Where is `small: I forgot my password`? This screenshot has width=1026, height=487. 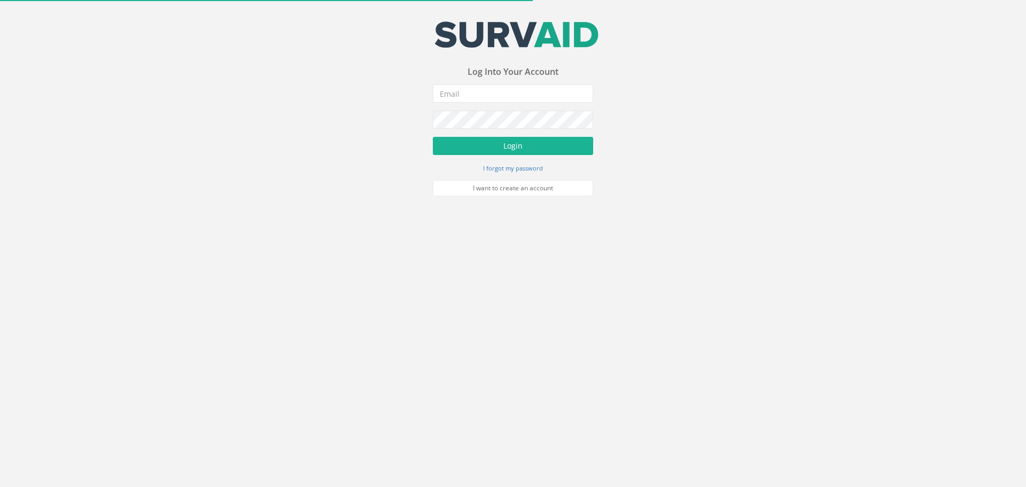
small: I forgot my password is located at coordinates (513, 168).